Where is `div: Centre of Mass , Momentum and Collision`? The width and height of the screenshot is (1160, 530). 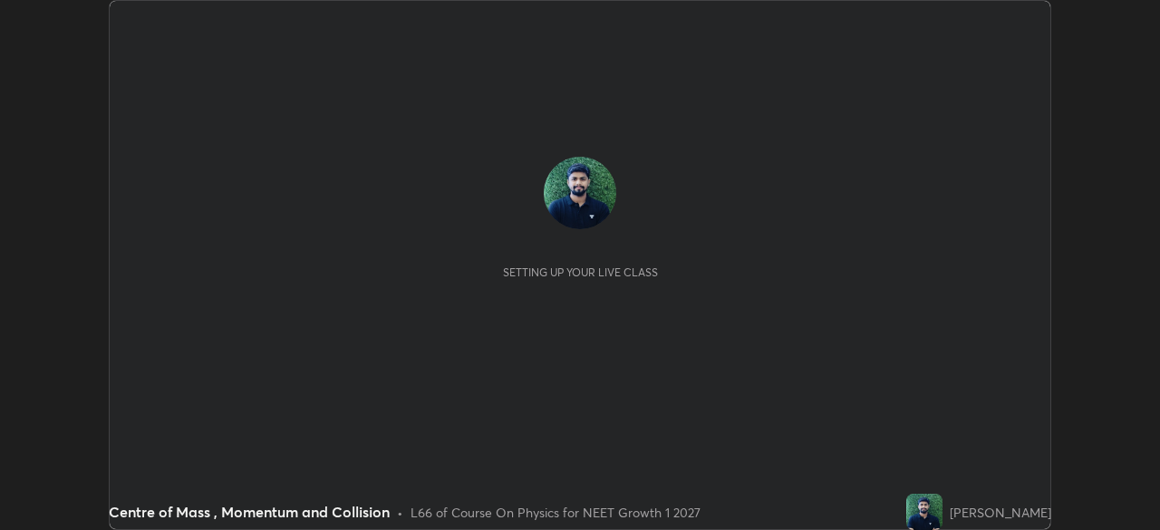
div: Centre of Mass , Momentum and Collision is located at coordinates (249, 512).